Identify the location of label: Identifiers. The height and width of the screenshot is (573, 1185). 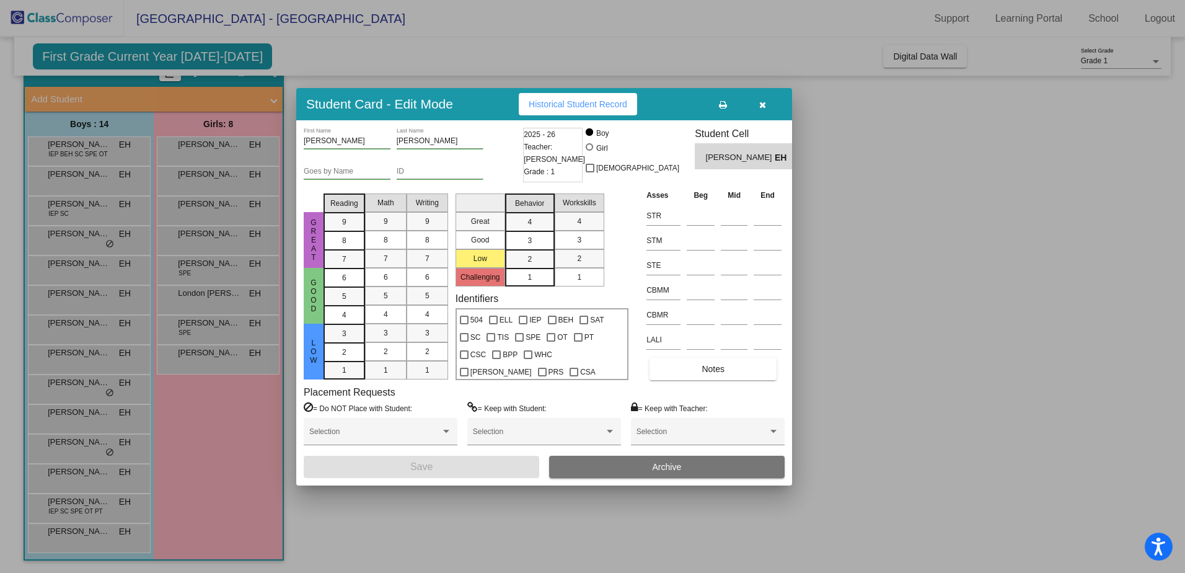
(477, 298).